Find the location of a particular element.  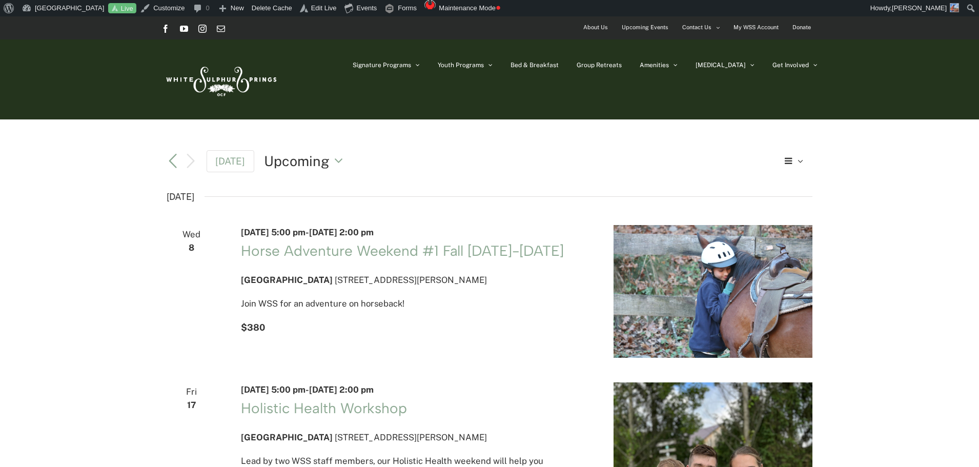

span: Contact Us is located at coordinates (697, 27).